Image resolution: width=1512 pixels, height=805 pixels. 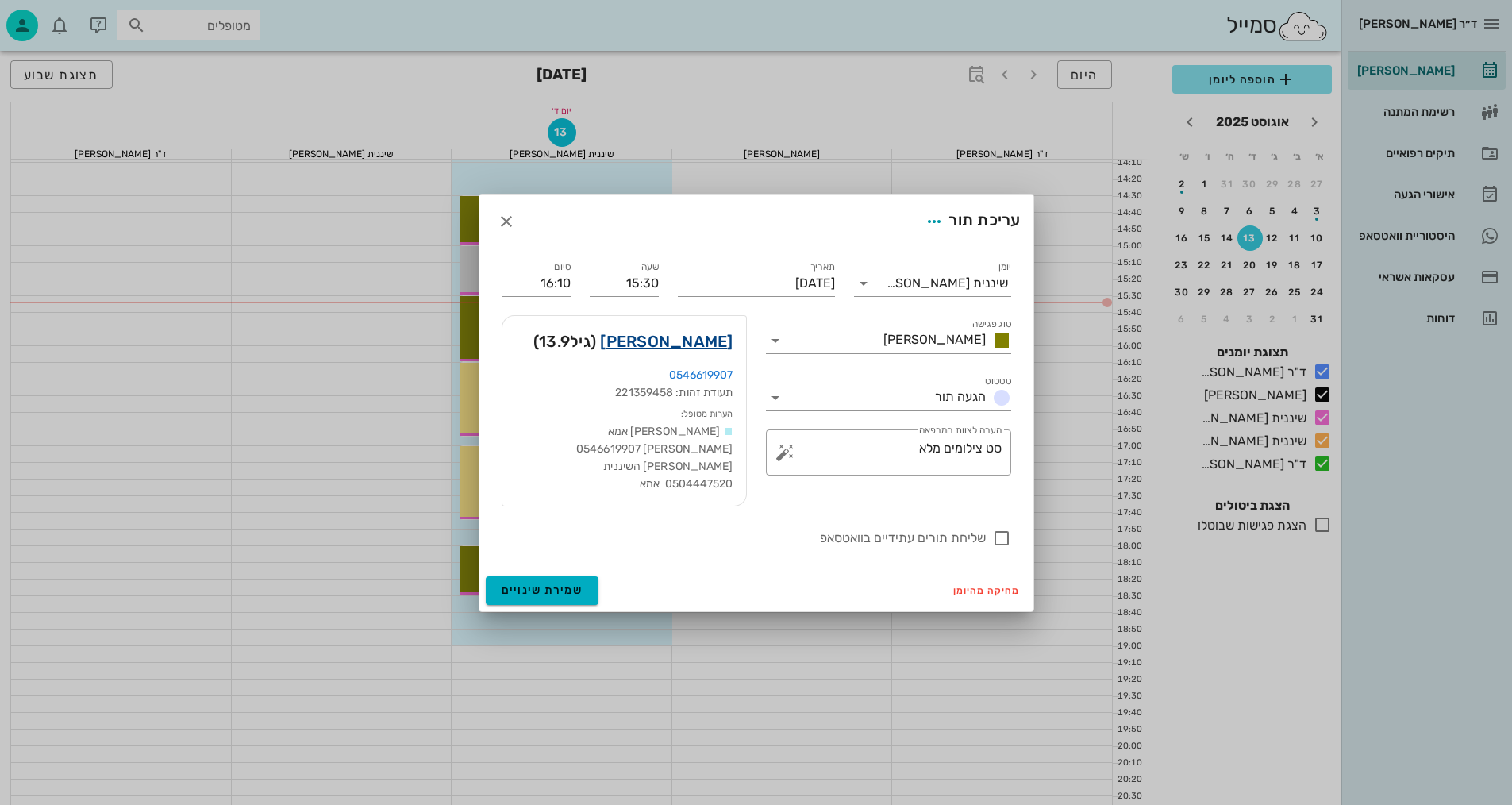 I want to click on div: עריכת תור, so click(x=970, y=222).